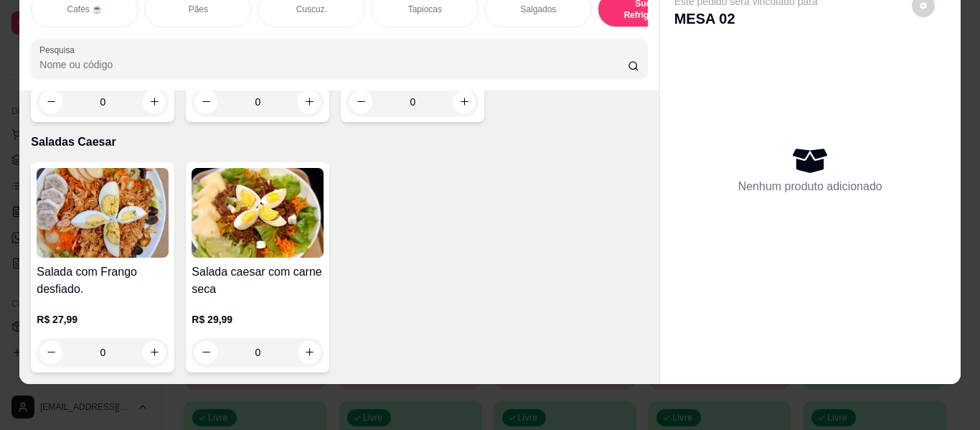  I want to click on p: R$ 27,99, so click(103, 319).